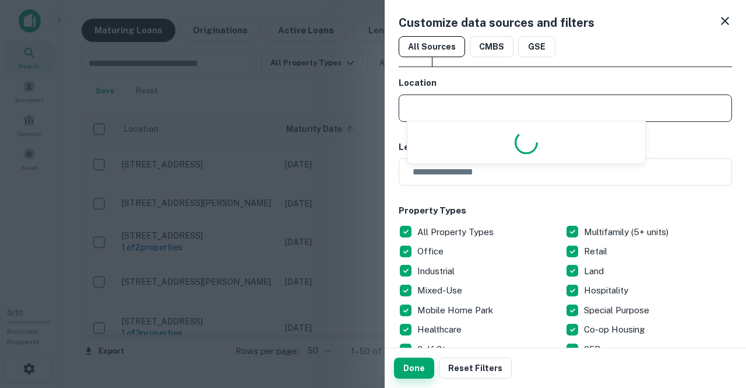 Image resolution: width=746 pixels, height=388 pixels. Describe the element at coordinates (593, 349) in the screenshot. I see `p: SFR` at that location.